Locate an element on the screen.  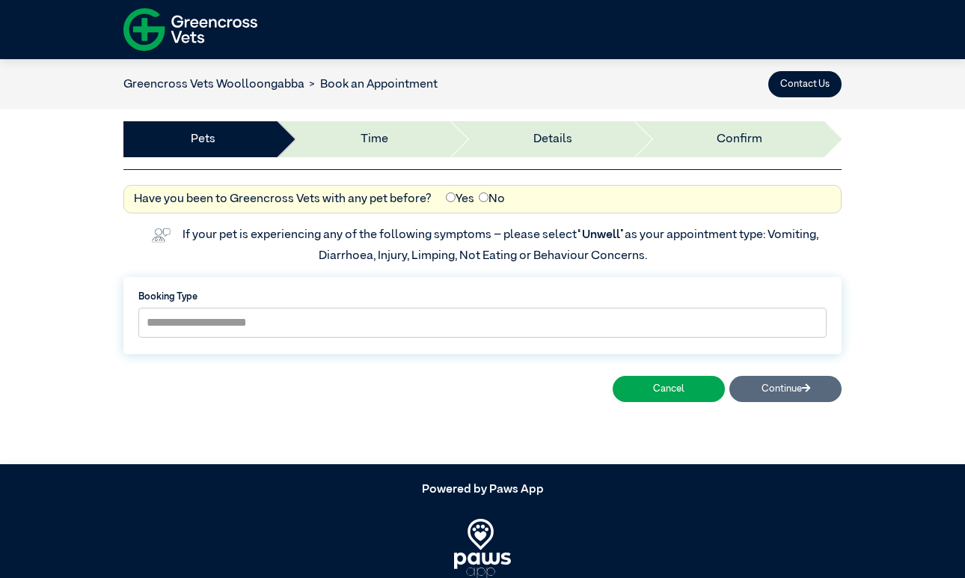
input: Yes is located at coordinates (450, 197).